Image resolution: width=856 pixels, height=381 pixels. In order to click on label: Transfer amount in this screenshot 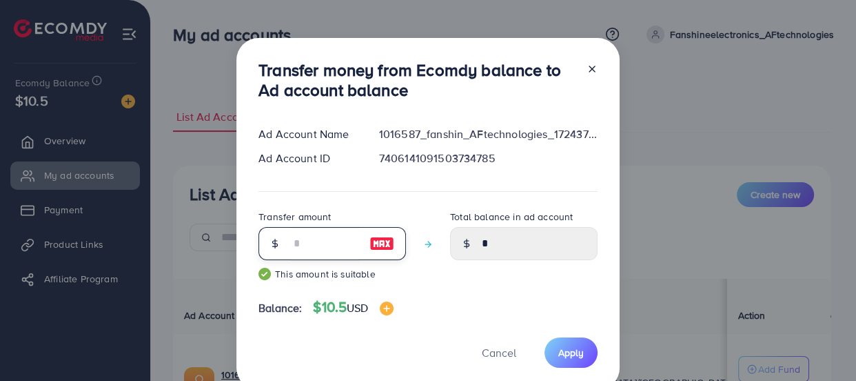, I will do `click(294, 217)`.